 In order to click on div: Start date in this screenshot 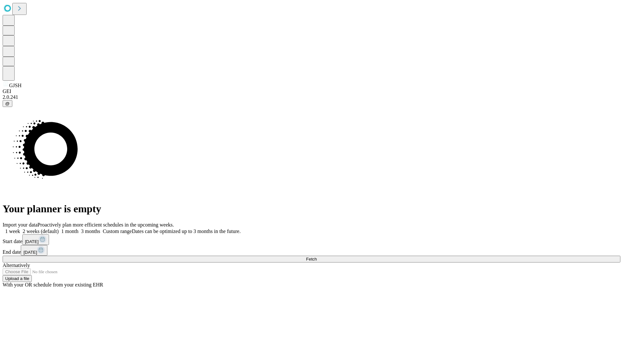, I will do `click(311, 240)`.